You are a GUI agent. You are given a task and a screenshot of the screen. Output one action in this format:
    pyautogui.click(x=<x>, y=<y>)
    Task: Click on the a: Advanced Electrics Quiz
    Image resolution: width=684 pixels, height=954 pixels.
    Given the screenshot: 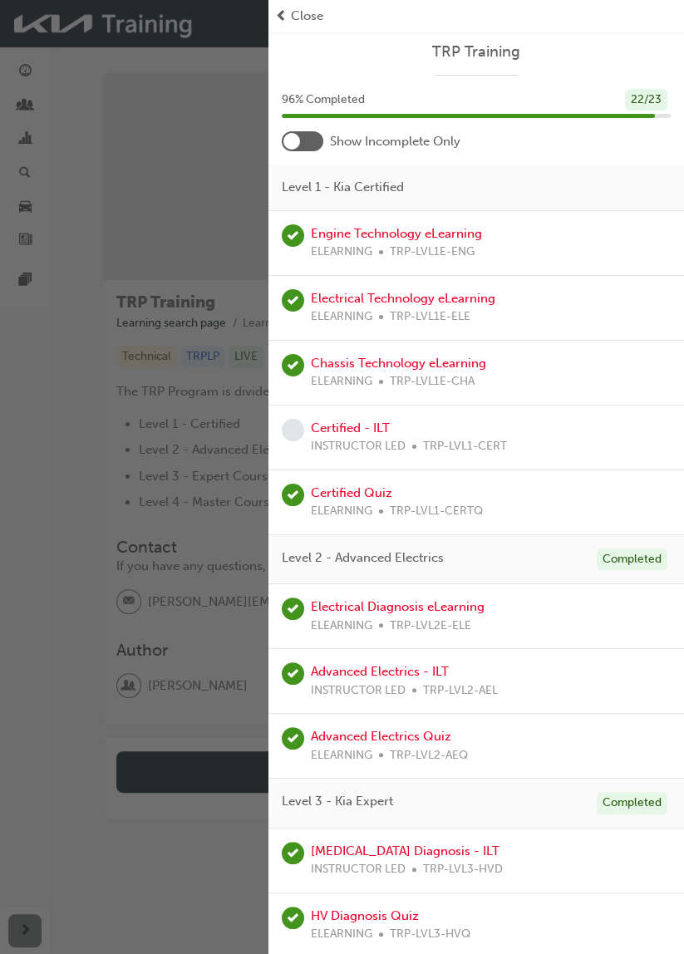 What is the action you would take?
    pyautogui.click(x=381, y=737)
    